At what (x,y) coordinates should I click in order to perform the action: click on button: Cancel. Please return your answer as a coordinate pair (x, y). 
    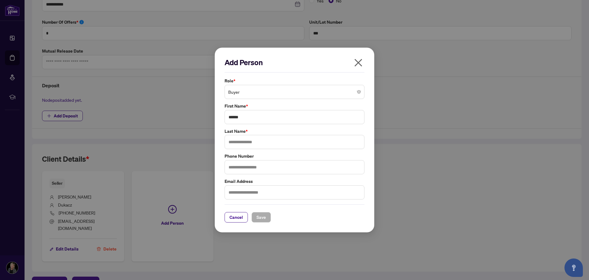
    Looking at the image, I should click on (236, 217).